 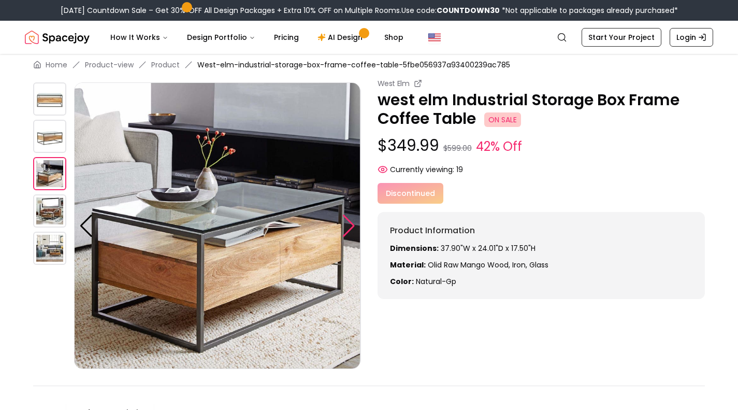 What do you see at coordinates (50, 99) in the screenshot?
I see `img: https://storage.googleapis.com/spacejoy-main/assets/5fbe056937a93400239ac785/product_0_mj6072nc593f` at bounding box center [50, 99].